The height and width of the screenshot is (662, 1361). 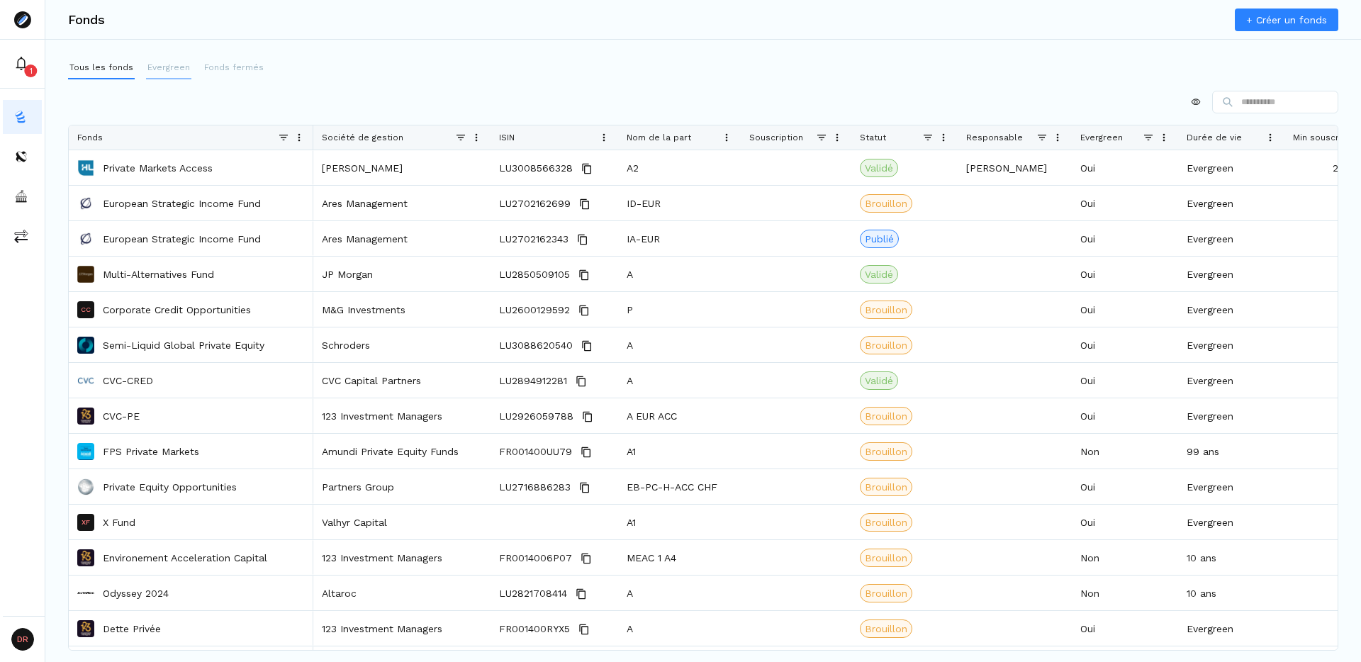 What do you see at coordinates (995, 138) in the screenshot?
I see `span: Responsable` at bounding box center [995, 138].